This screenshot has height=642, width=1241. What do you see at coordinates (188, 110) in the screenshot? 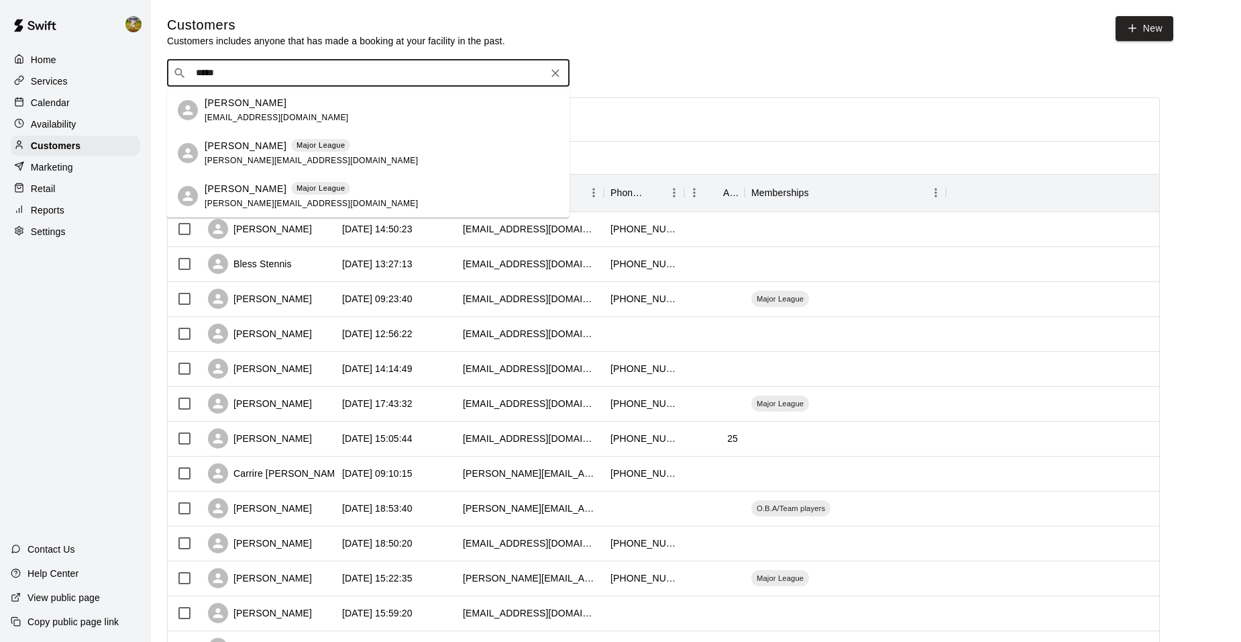
I see `div: Frank Beardsley` at bounding box center [188, 110].